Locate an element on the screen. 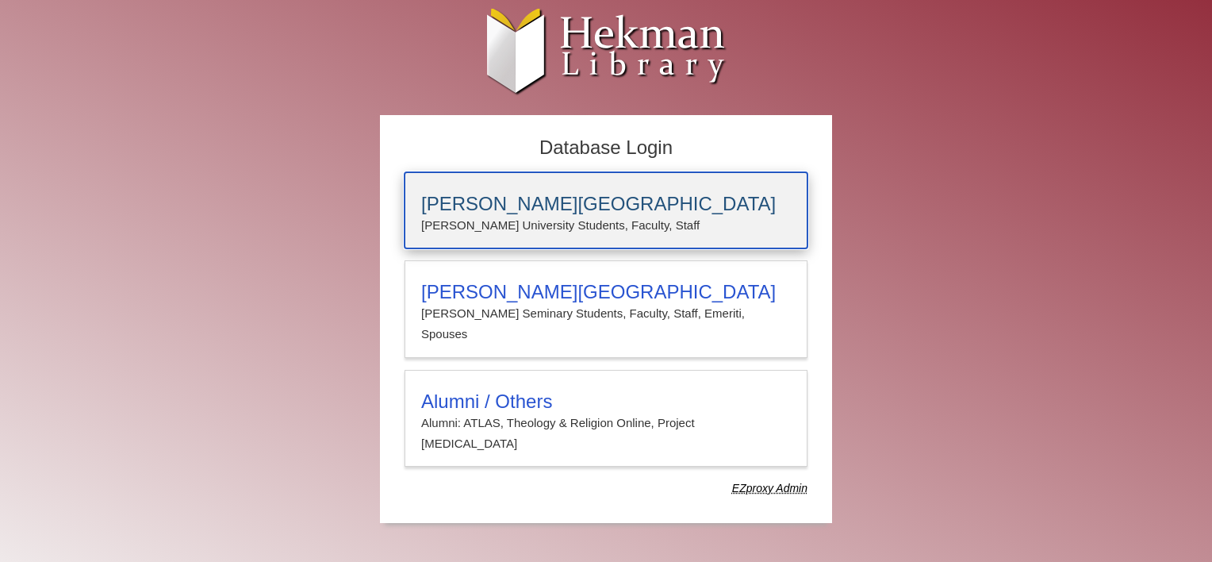 This screenshot has width=1212, height=562. dfn: Use Alumni login is located at coordinates (770, 488).